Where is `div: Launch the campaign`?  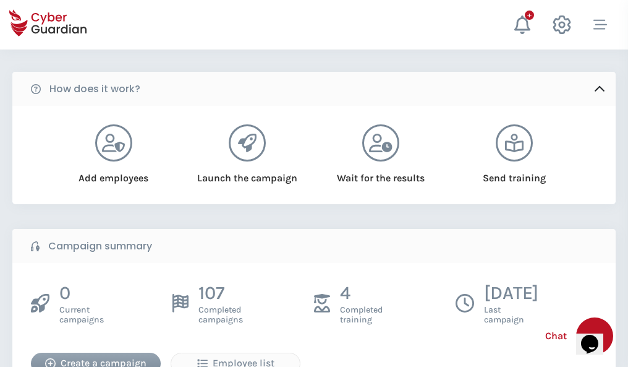 div: Launch the campaign is located at coordinates (247, 173).